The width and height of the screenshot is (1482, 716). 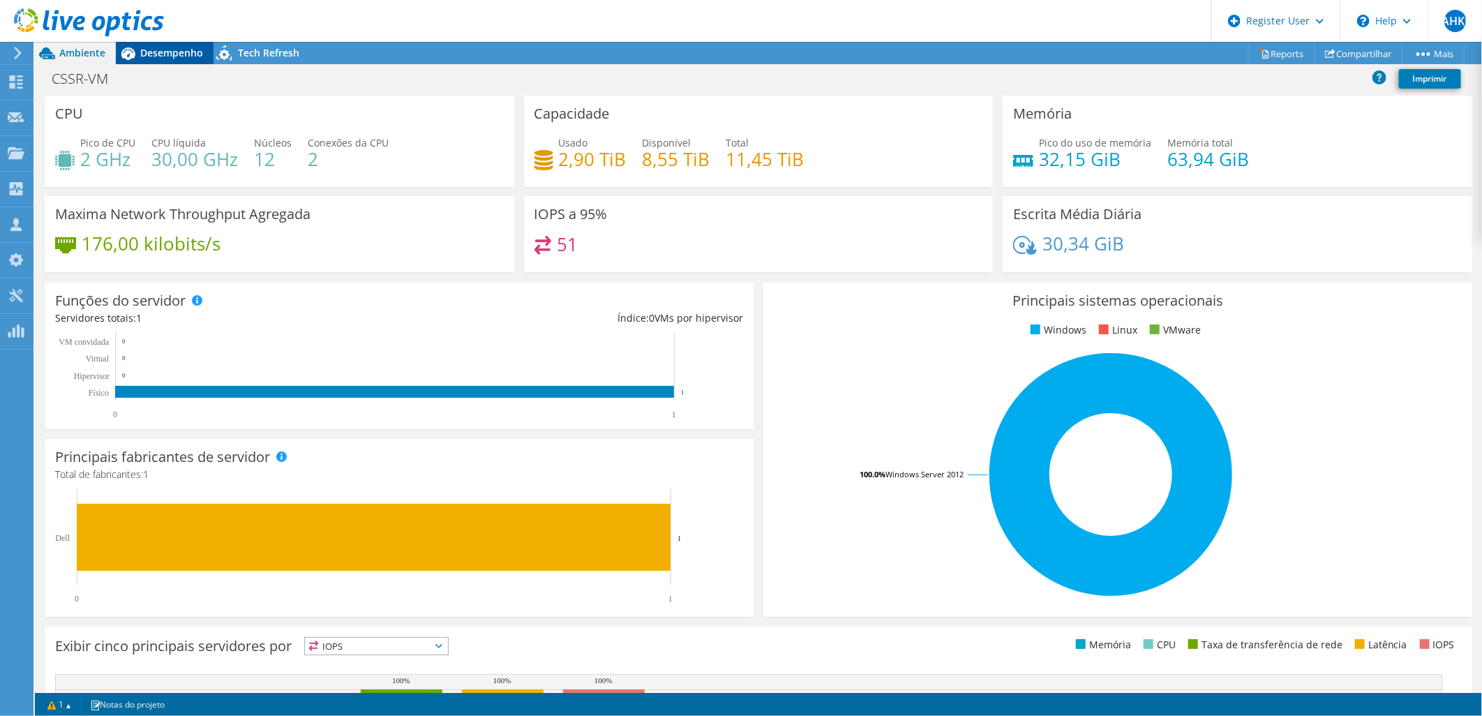 What do you see at coordinates (120, 301) in the screenshot?
I see `h3: Funções do servidor` at bounding box center [120, 301].